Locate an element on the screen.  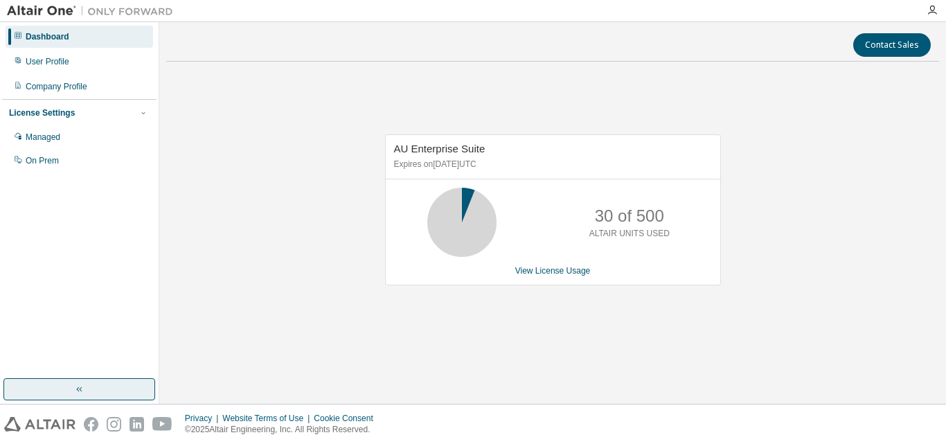
div: Company Profile is located at coordinates (56, 87).